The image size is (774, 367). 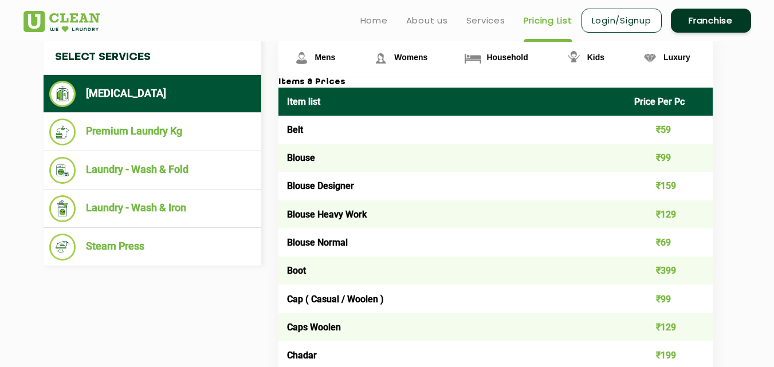 What do you see at coordinates (486, 21) in the screenshot?
I see `a: Services` at bounding box center [486, 21].